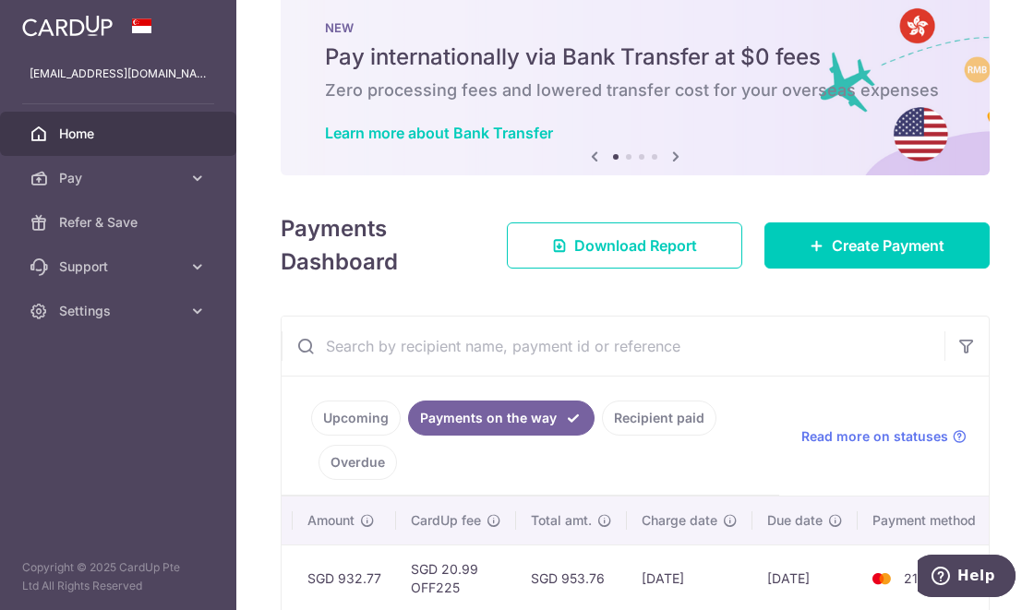 The width and height of the screenshot is (1034, 610). What do you see at coordinates (120, 311) in the screenshot?
I see `span: Settings` at bounding box center [120, 311].